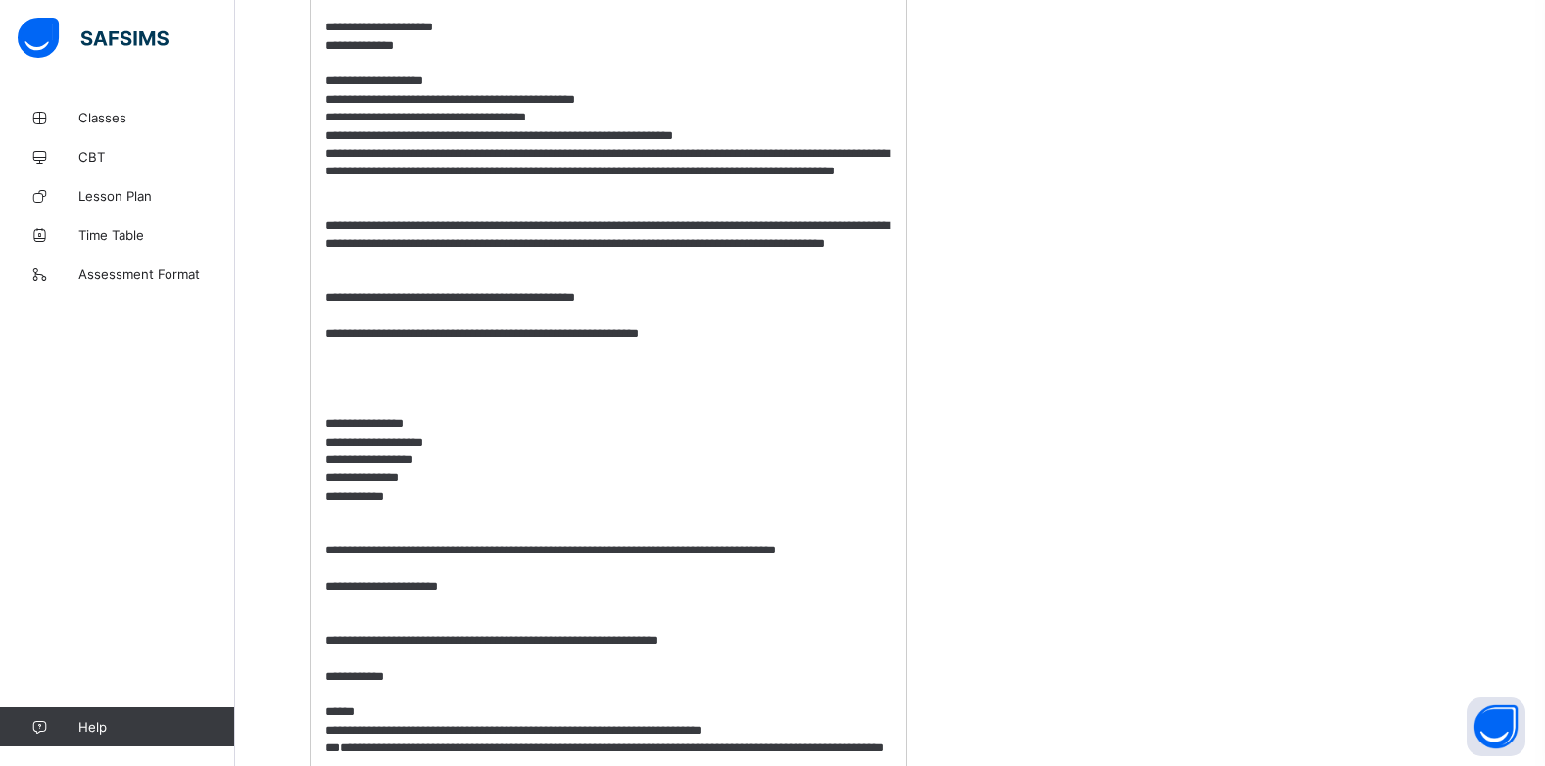 This screenshot has height=766, width=1545. What do you see at coordinates (157, 196) in the screenshot?
I see `span: Lesson Plan` at bounding box center [157, 196].